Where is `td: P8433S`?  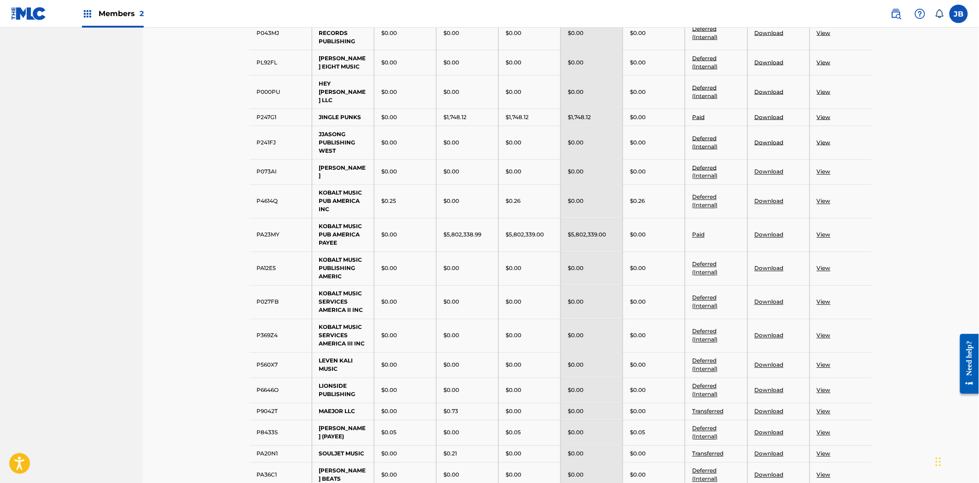
td: P8433S is located at coordinates (280, 433).